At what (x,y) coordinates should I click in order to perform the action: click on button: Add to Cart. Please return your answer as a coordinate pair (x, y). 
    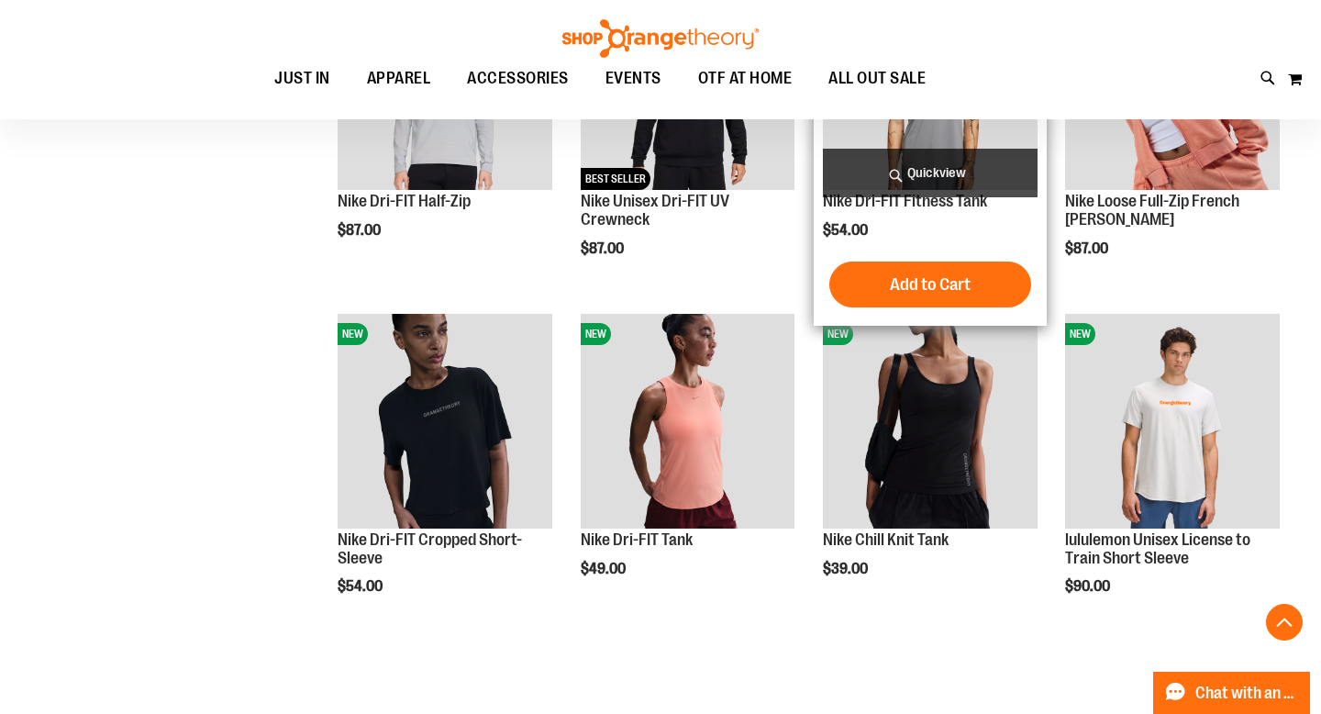
    Looking at the image, I should click on (930, 284).